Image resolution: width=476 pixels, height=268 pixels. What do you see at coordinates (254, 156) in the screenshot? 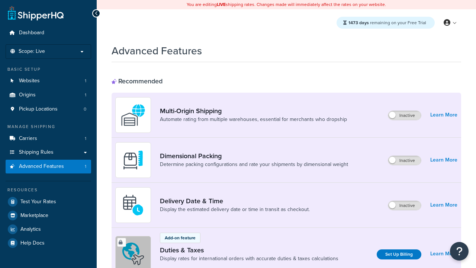
I see `a: Dimensional Packing` at bounding box center [254, 156].